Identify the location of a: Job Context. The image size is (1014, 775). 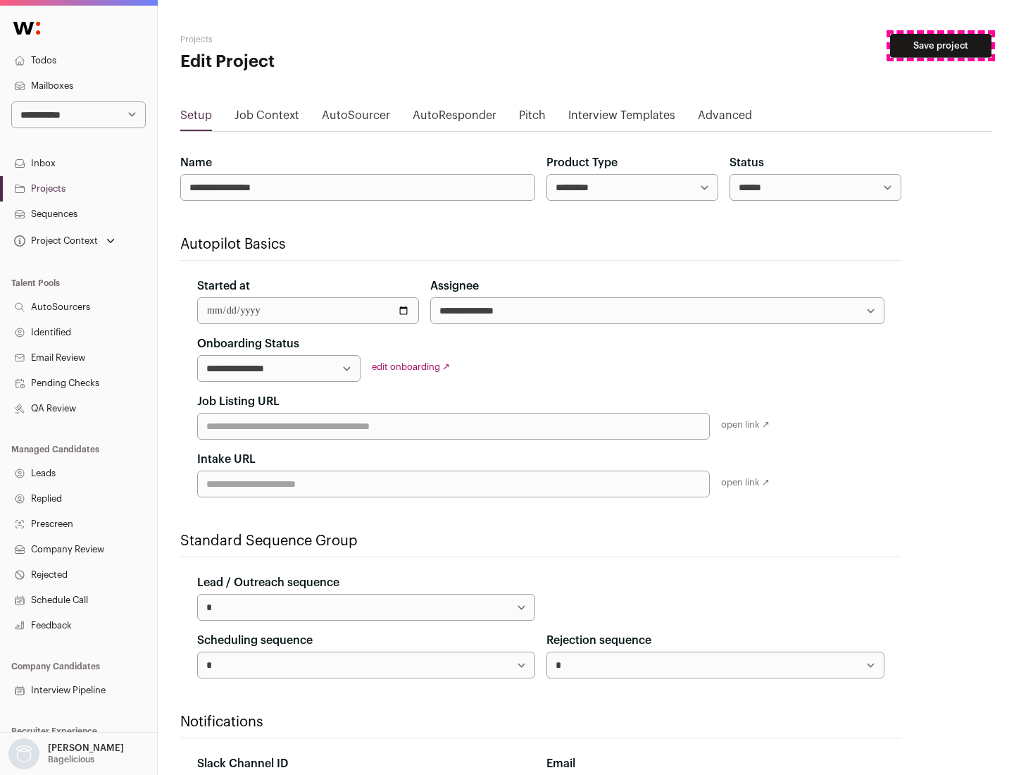
(267, 118).